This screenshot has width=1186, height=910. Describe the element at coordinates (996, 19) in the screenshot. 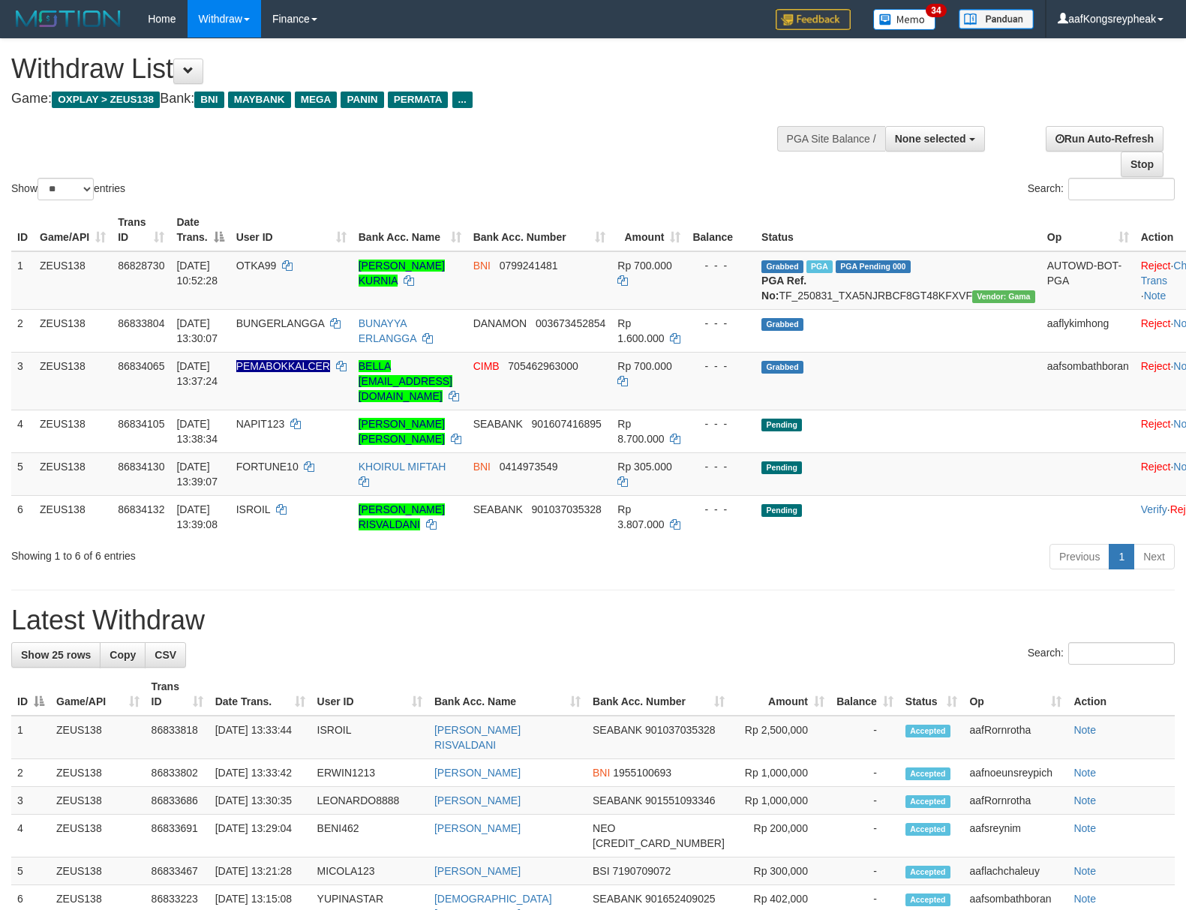

I see `img: panduan.png` at that location.